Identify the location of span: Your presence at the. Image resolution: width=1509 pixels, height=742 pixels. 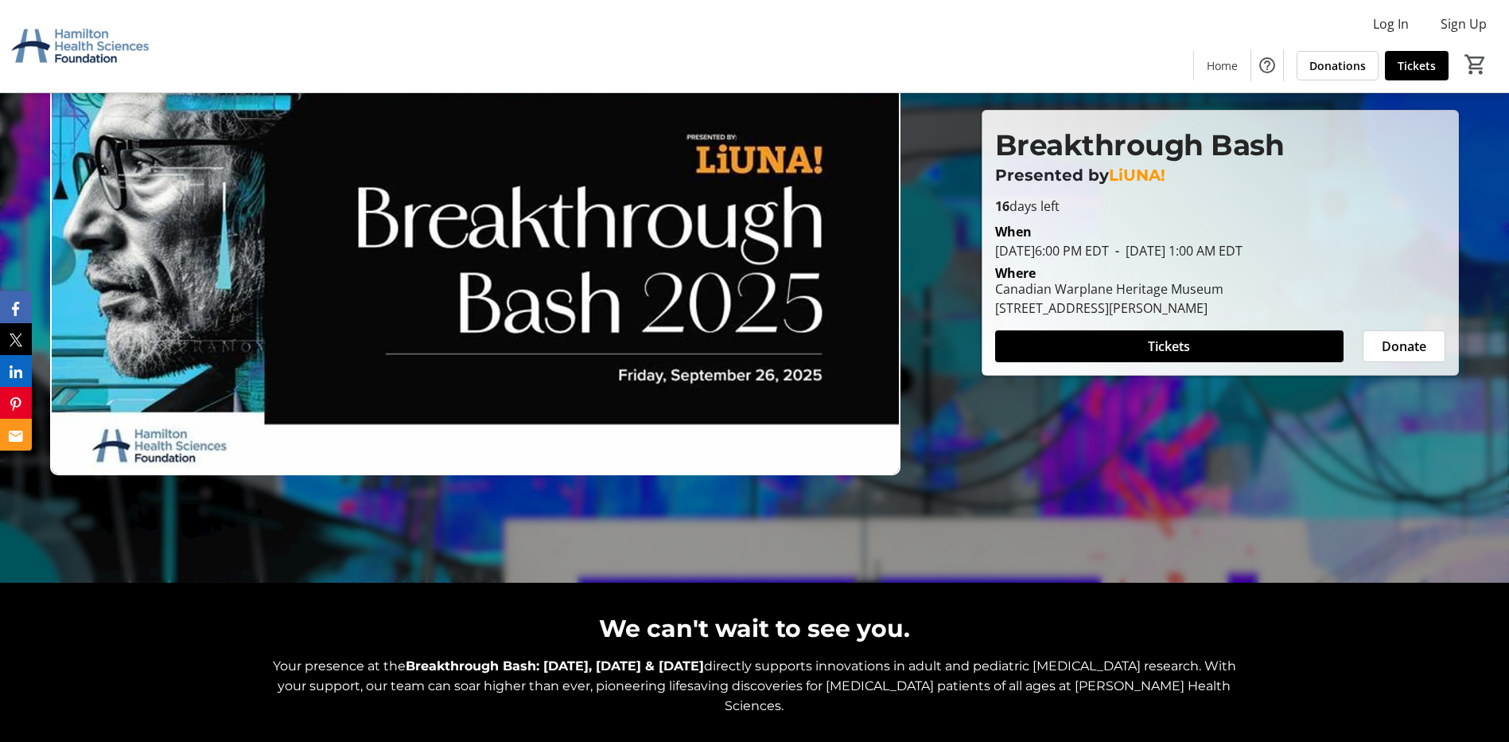
(339, 665).